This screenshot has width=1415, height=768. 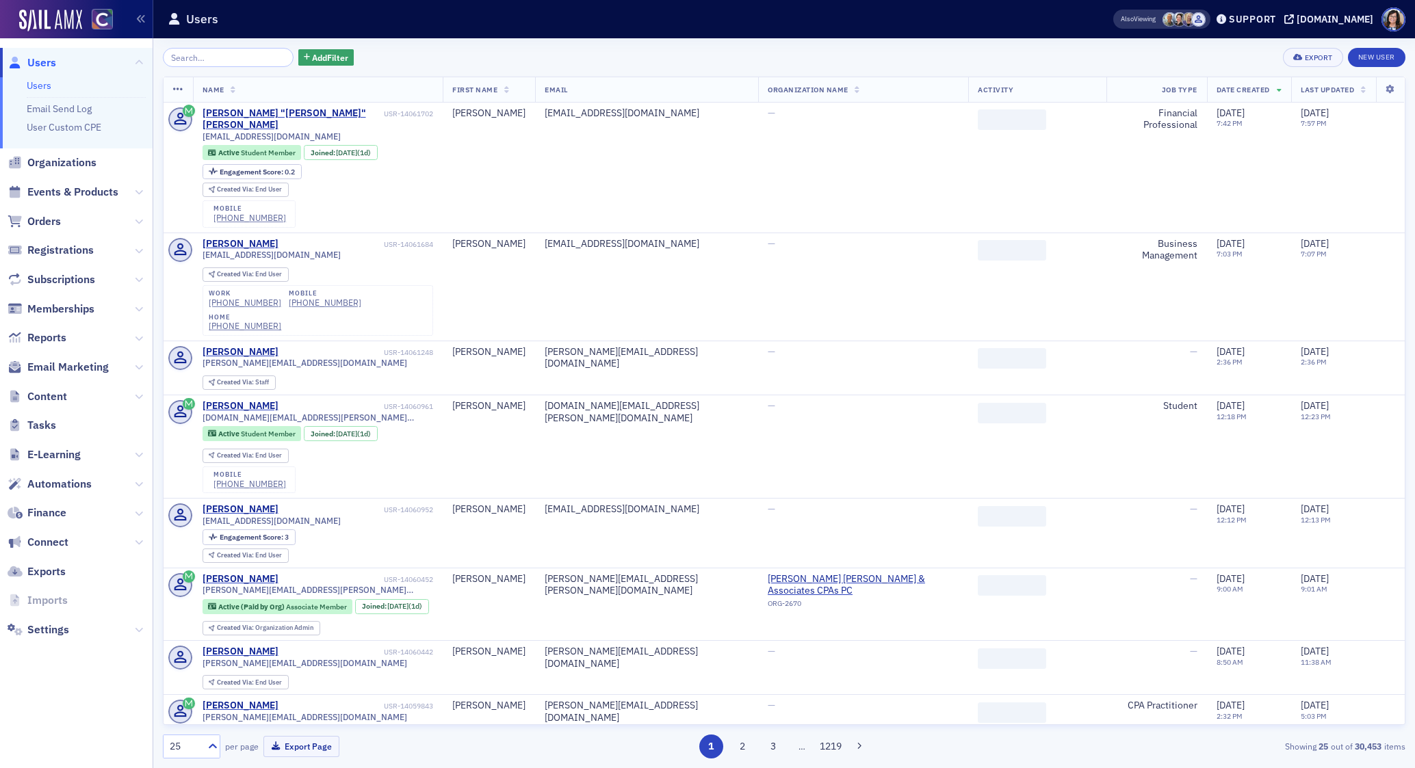 What do you see at coordinates (241, 746) in the screenshot?
I see `label: per page` at bounding box center [241, 746].